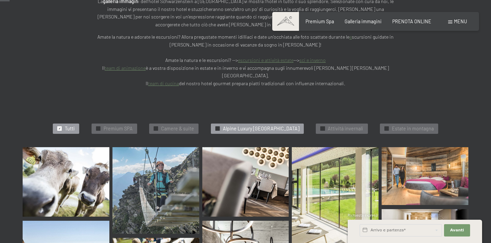  What do you see at coordinates (266, 60) in the screenshot?
I see `a: escursioni e attività estate` at bounding box center [266, 60].